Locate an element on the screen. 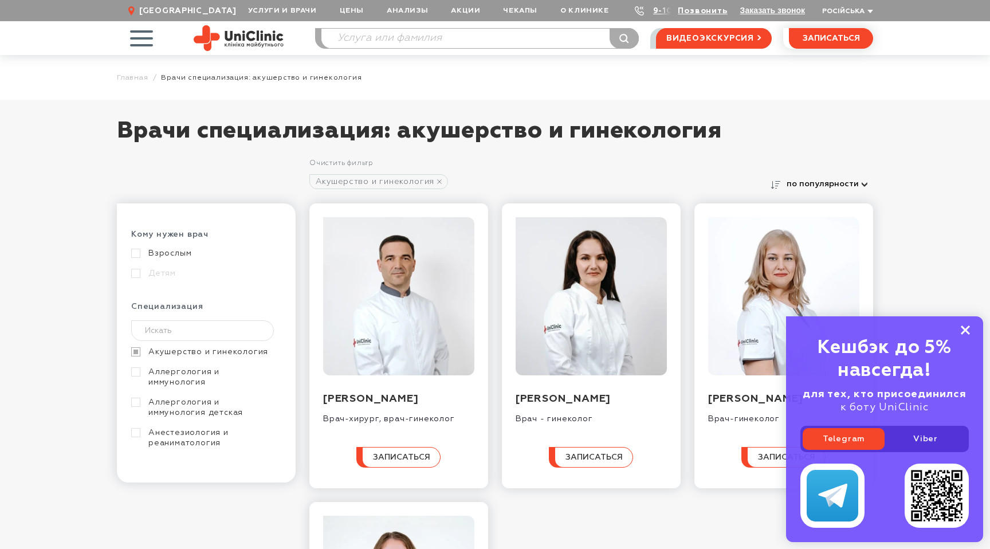 This screenshot has height=549, width=990. button: по популярности is located at coordinates (829, 184).